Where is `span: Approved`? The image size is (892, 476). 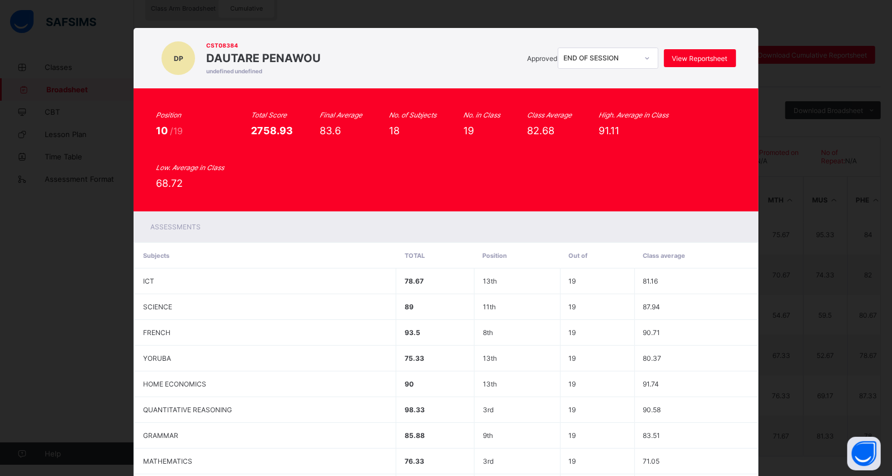 span: Approved is located at coordinates (543, 58).